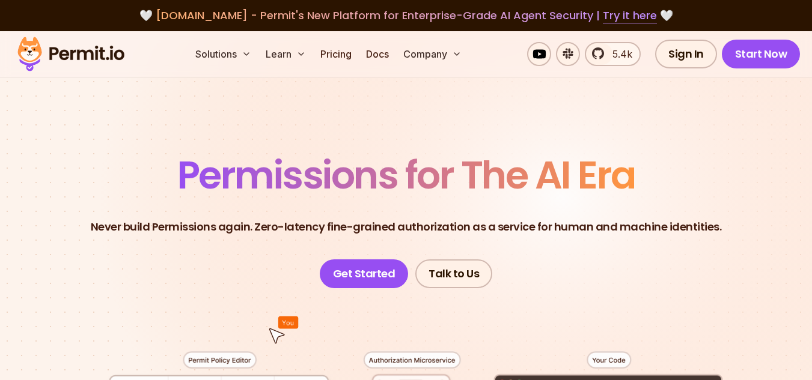  Describe the element at coordinates (686, 54) in the screenshot. I see `a: Sign In` at that location.